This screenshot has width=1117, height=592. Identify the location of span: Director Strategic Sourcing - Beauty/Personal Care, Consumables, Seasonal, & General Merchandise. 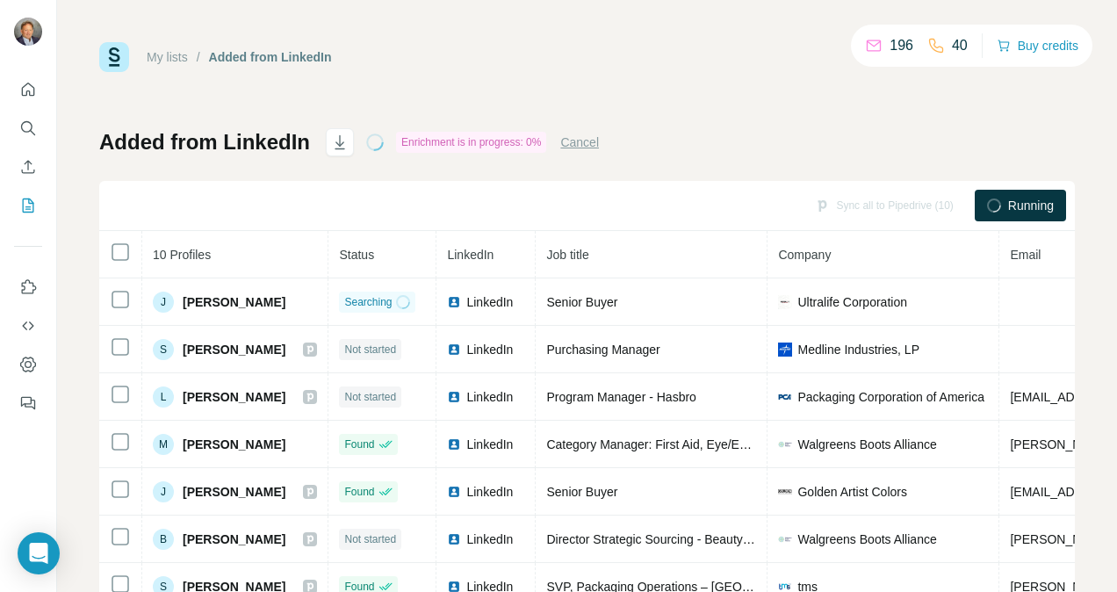
(823, 539).